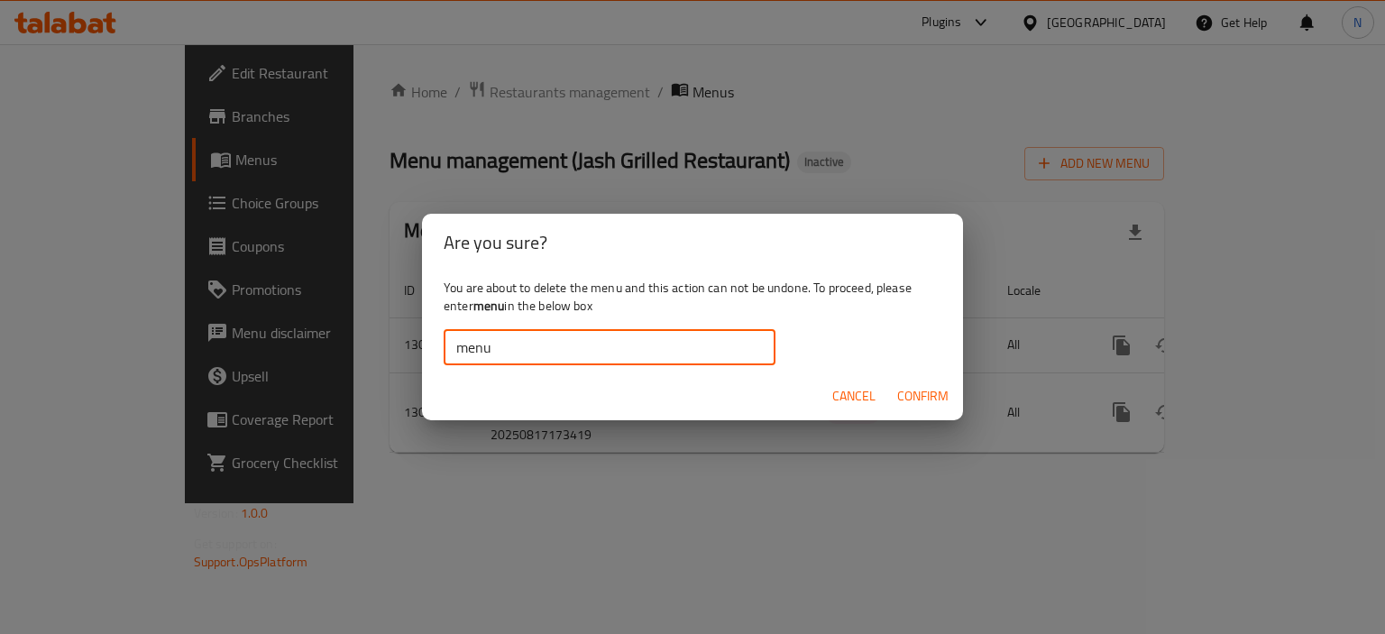 The height and width of the screenshot is (634, 1385). Describe the element at coordinates (922, 396) in the screenshot. I see `button: Confirm` at that location.